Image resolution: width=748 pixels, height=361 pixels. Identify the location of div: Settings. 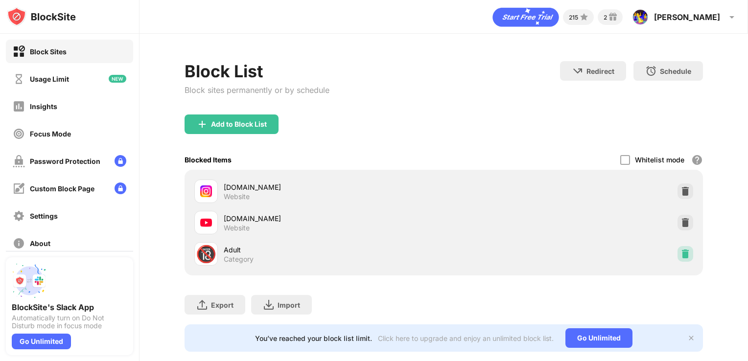
(44, 216).